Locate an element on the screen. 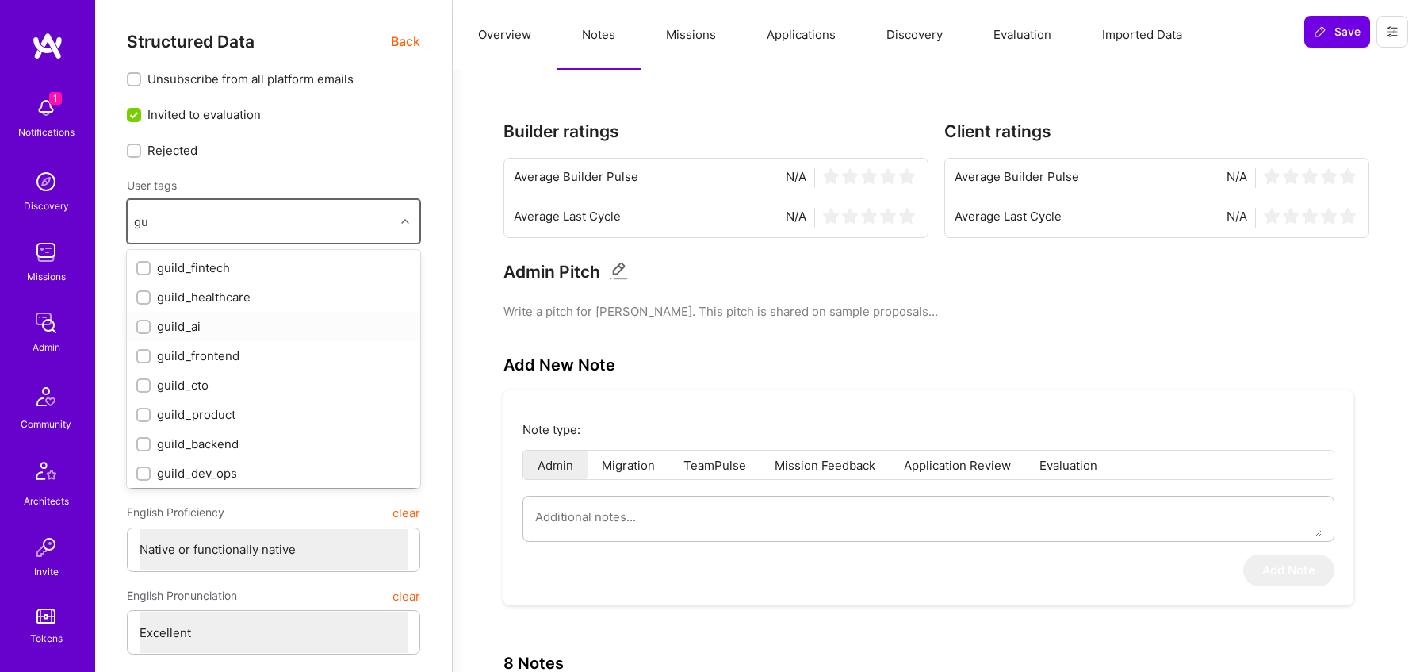 The width and height of the screenshot is (1420, 672). li: Admin is located at coordinates (555, 465).